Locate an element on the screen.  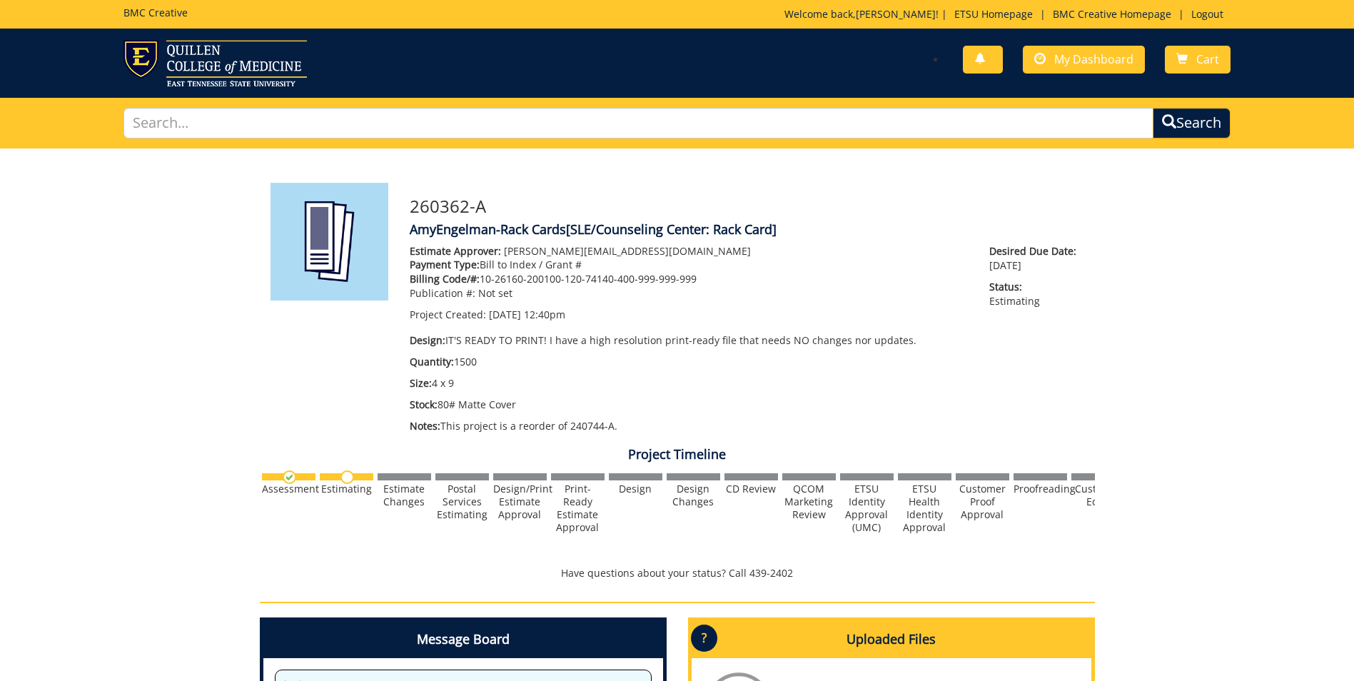
div: Proofreading is located at coordinates (1040, 489).